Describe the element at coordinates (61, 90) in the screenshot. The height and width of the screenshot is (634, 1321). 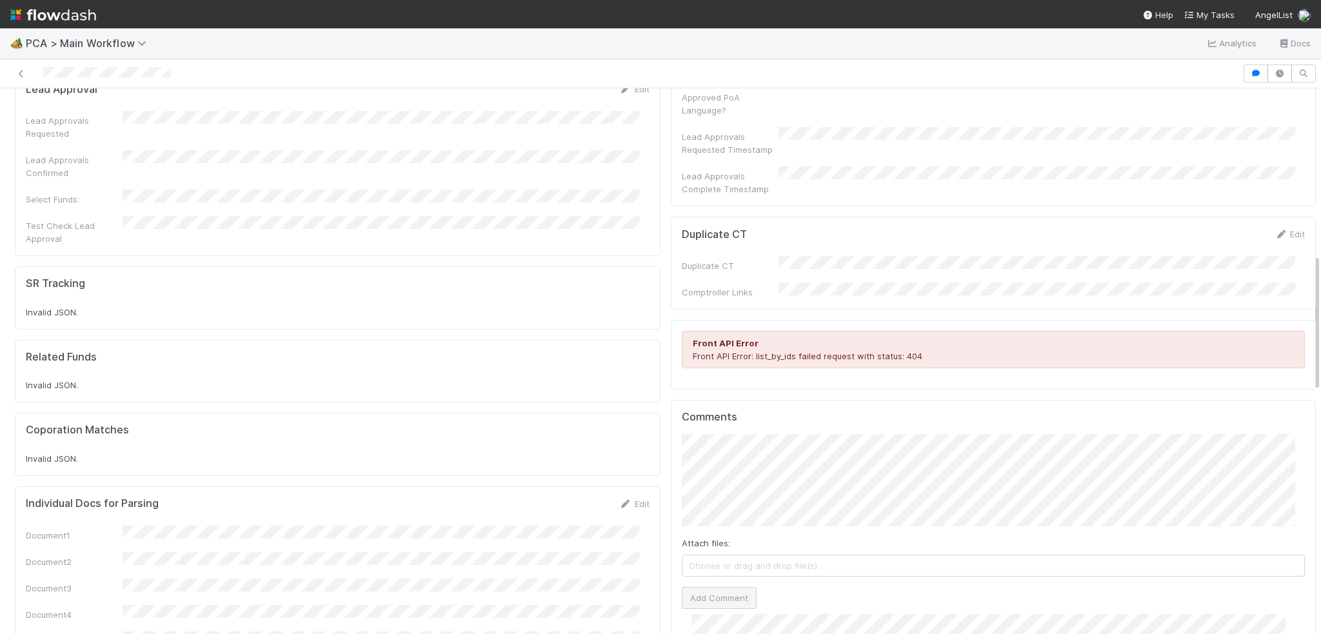
I see `h5: Lead Approval` at that location.